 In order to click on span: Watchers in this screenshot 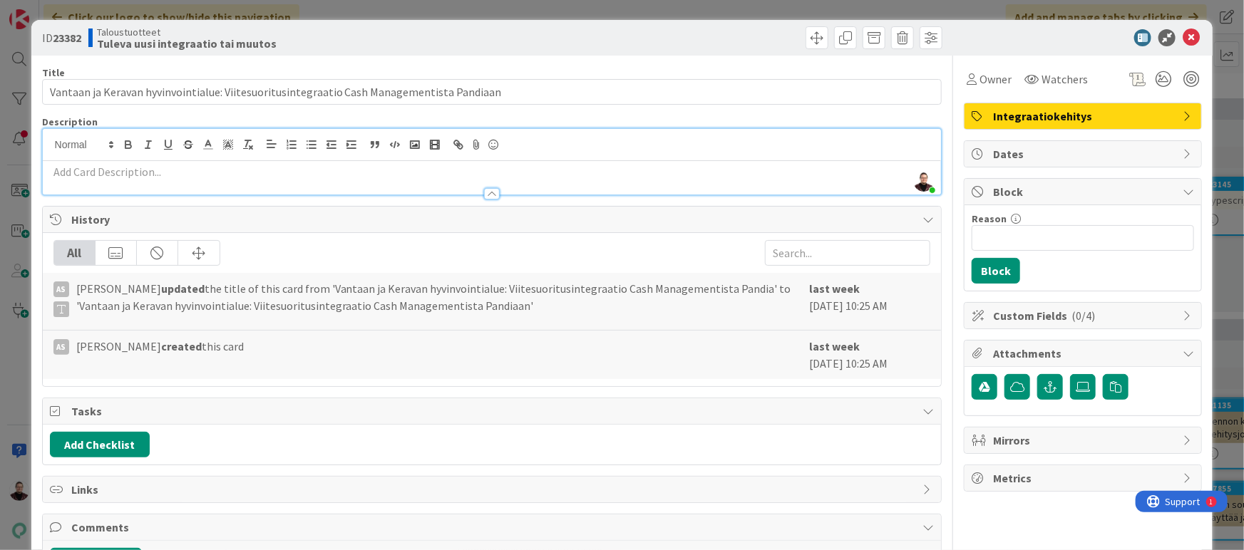, I will do `click(1064, 79)`.